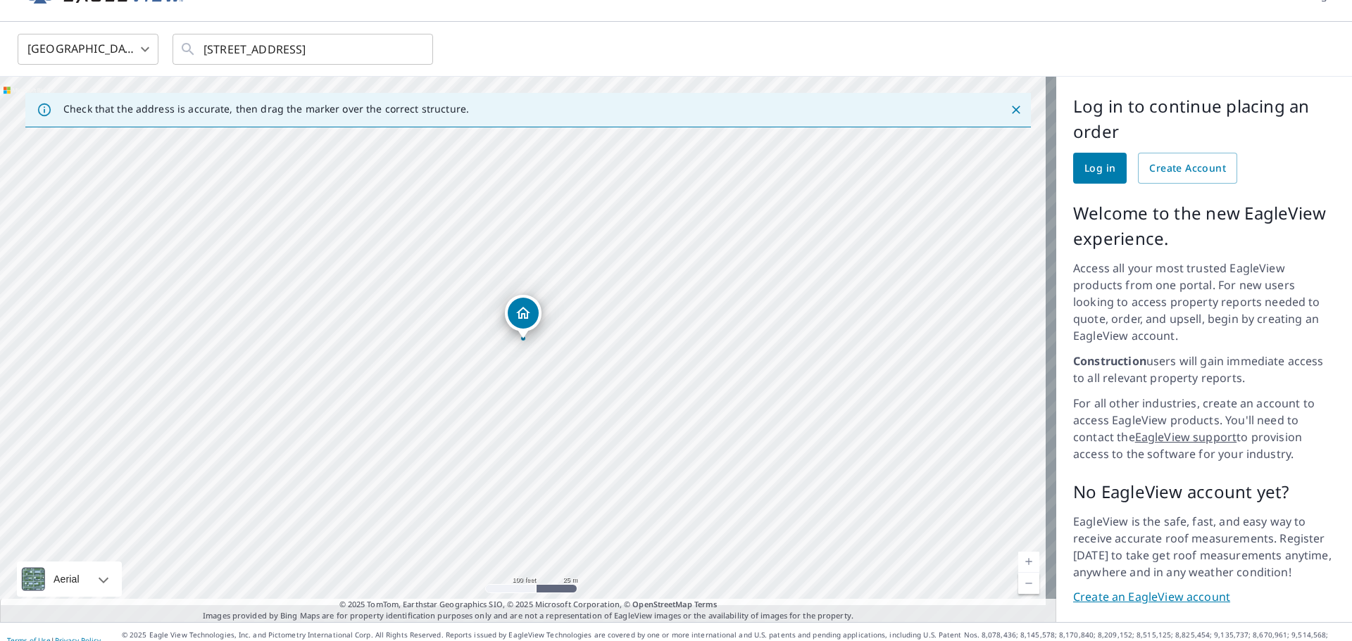  I want to click on p: Access all your most trusted EagleView products from one portal. For new users looking to access ..., so click(1204, 302).